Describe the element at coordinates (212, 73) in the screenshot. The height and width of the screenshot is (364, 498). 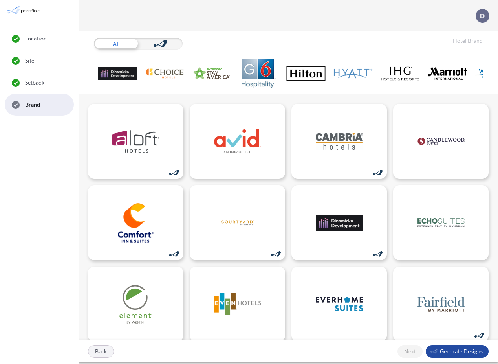
I see `img: Extended Stay America` at that location.